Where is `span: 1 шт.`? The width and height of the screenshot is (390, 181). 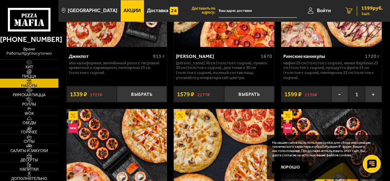 span: 1 шт. is located at coordinates (372, 14).